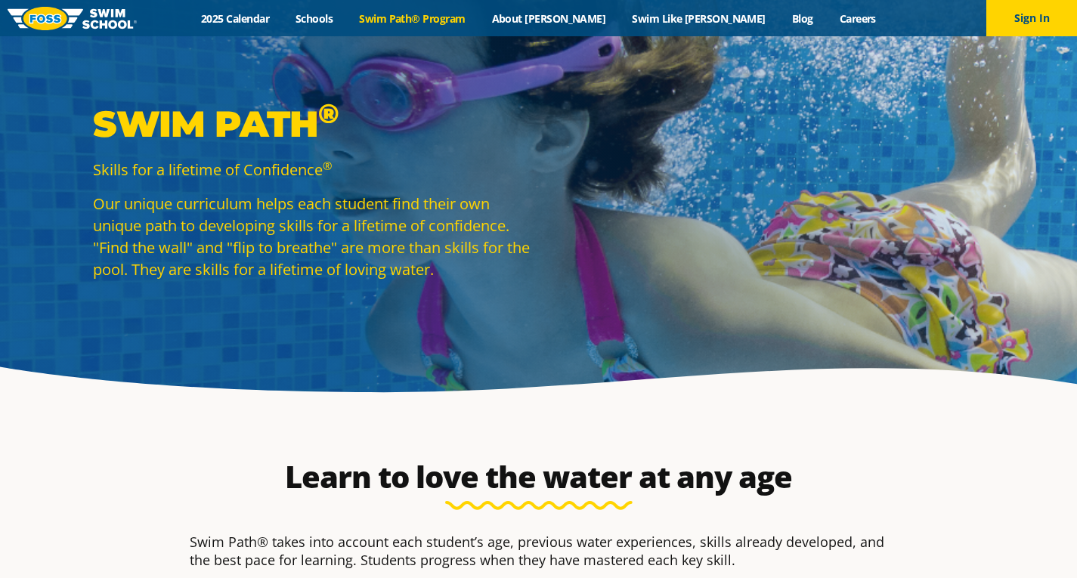  Describe the element at coordinates (857, 18) in the screenshot. I see `a: Careers` at that location.